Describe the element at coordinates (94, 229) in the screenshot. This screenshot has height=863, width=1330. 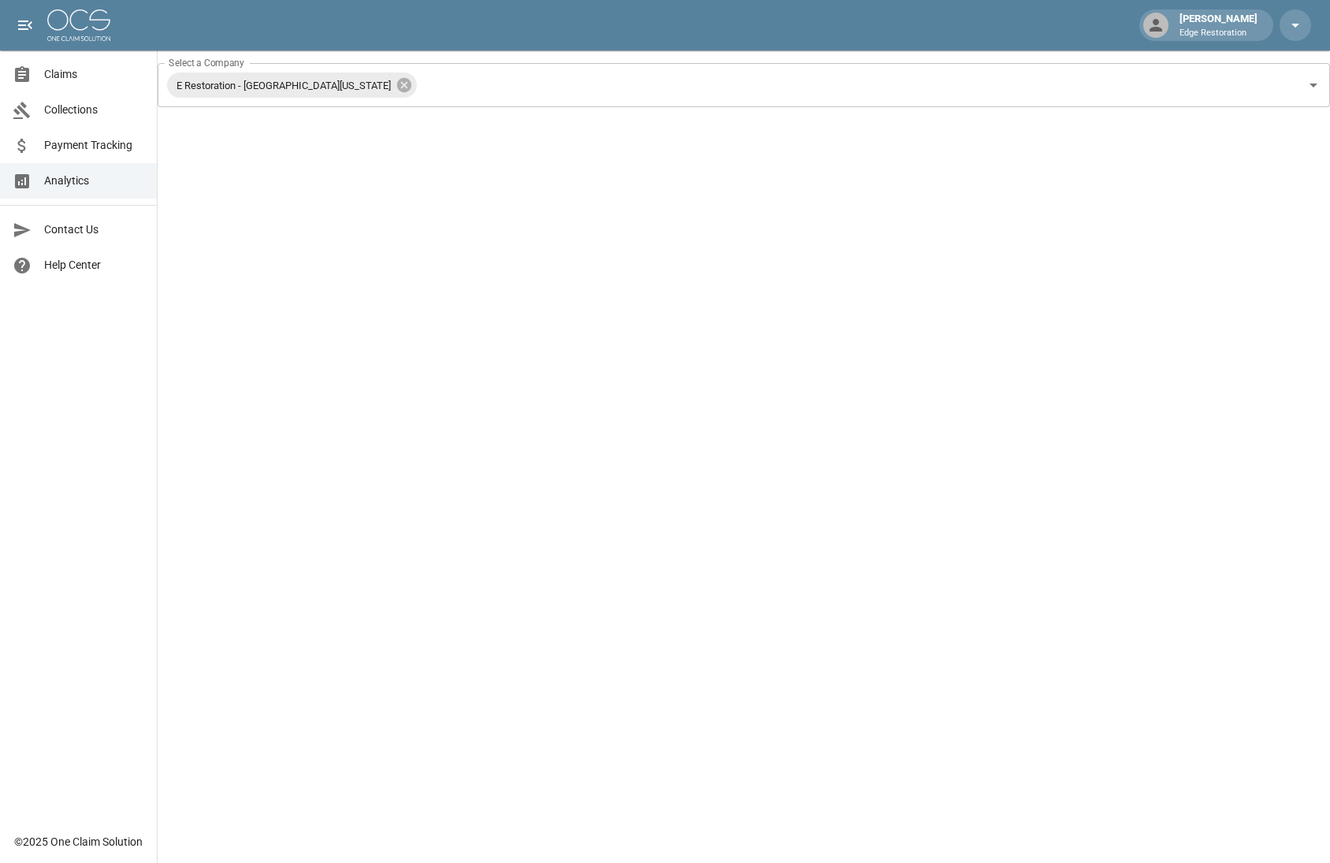
I see `span: Contact Us` at that location.